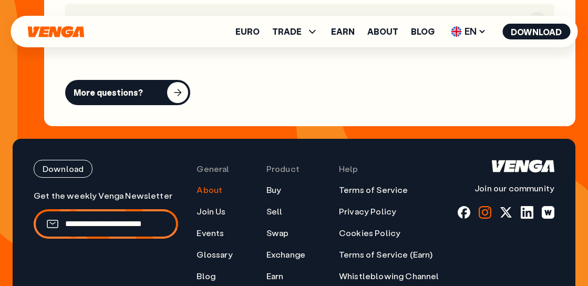 Image resolution: width=588 pixels, height=286 pixels. Describe the element at coordinates (468, 32) in the screenshot. I see `span: EN` at that location.